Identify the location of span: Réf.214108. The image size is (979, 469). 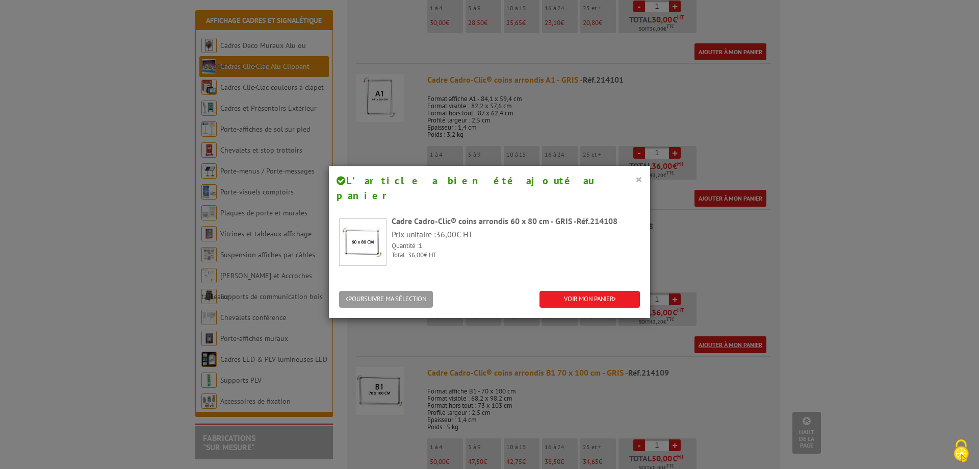
(597, 221).